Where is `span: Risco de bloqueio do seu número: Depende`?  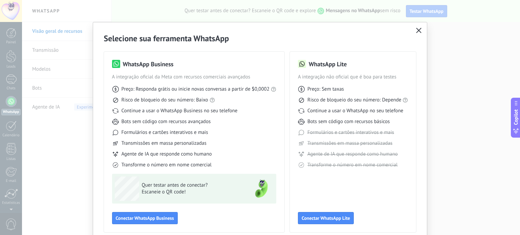
span: Risco de bloqueio do seu número: Depende is located at coordinates (354, 100).